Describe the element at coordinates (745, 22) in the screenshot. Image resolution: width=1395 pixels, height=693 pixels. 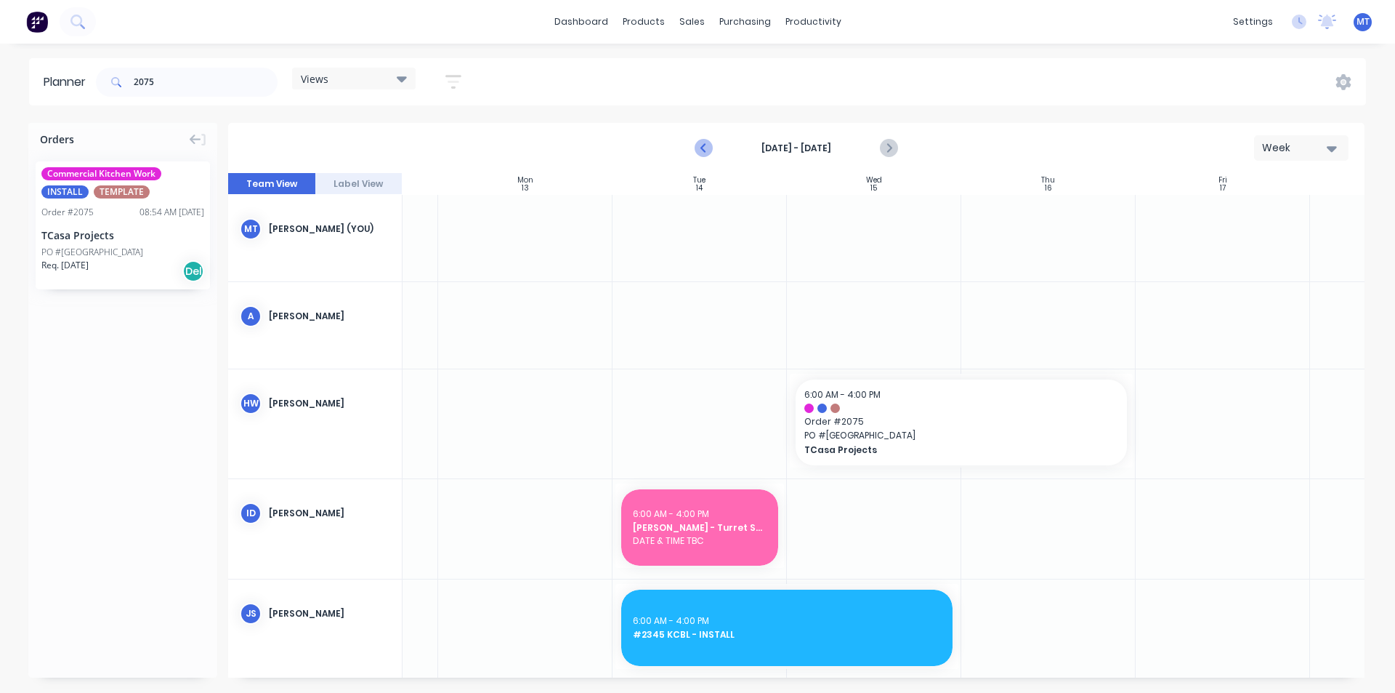
I see `div: purchasing` at that location.